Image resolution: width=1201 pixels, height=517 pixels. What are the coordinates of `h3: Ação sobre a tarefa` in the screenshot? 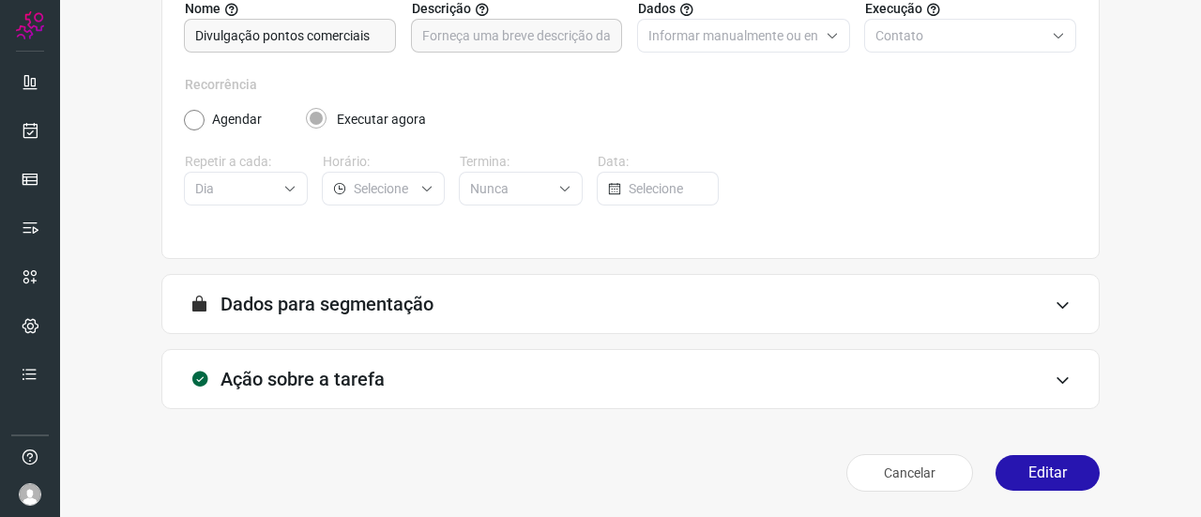 It's located at (302, 379).